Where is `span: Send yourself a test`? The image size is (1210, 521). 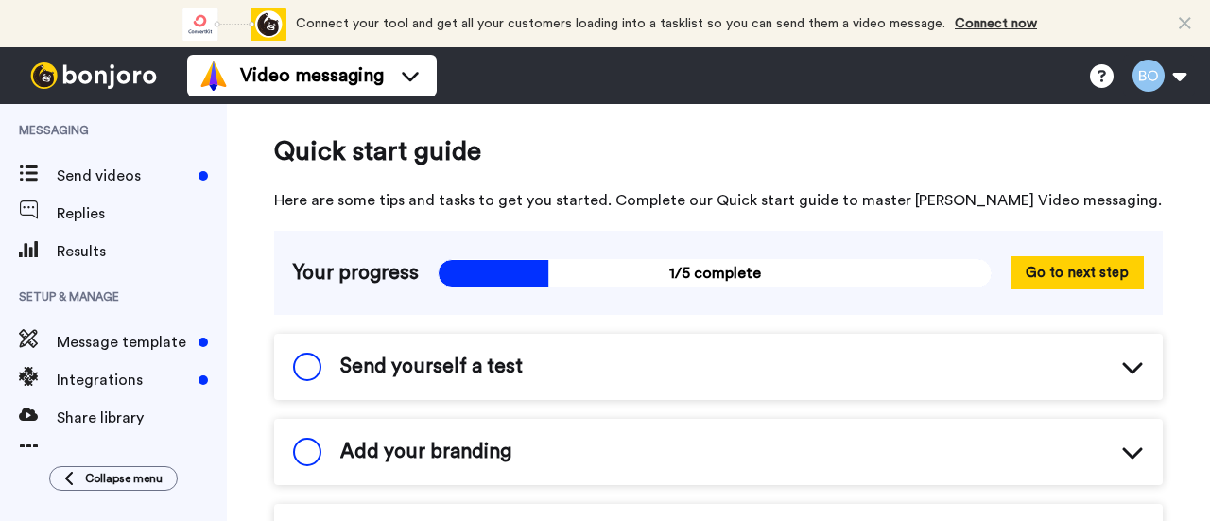 span: Send yourself a test is located at coordinates (431, 367).